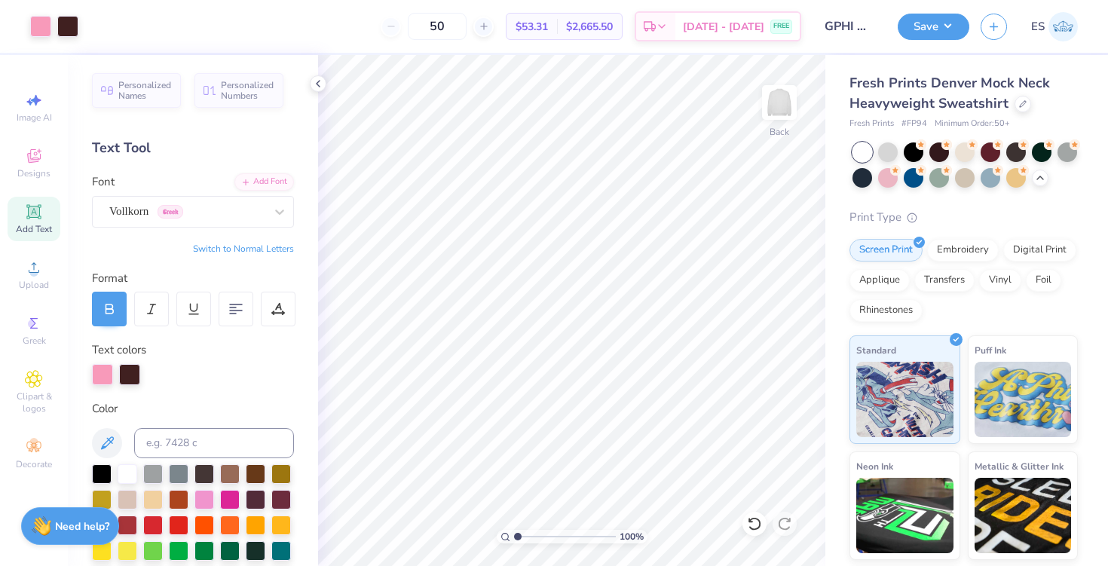 This screenshot has height=566, width=1108. I want to click on img: Back, so click(780, 103).